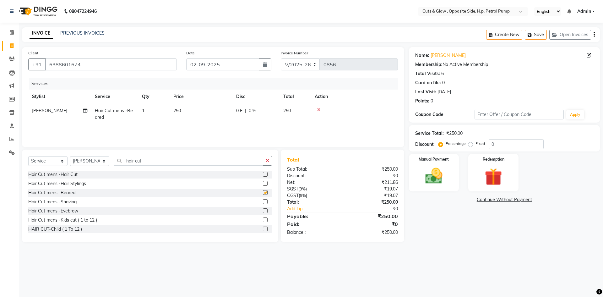  I want to click on div: HAIR CUT-Child ( 1 To 12 ), so click(55, 229).